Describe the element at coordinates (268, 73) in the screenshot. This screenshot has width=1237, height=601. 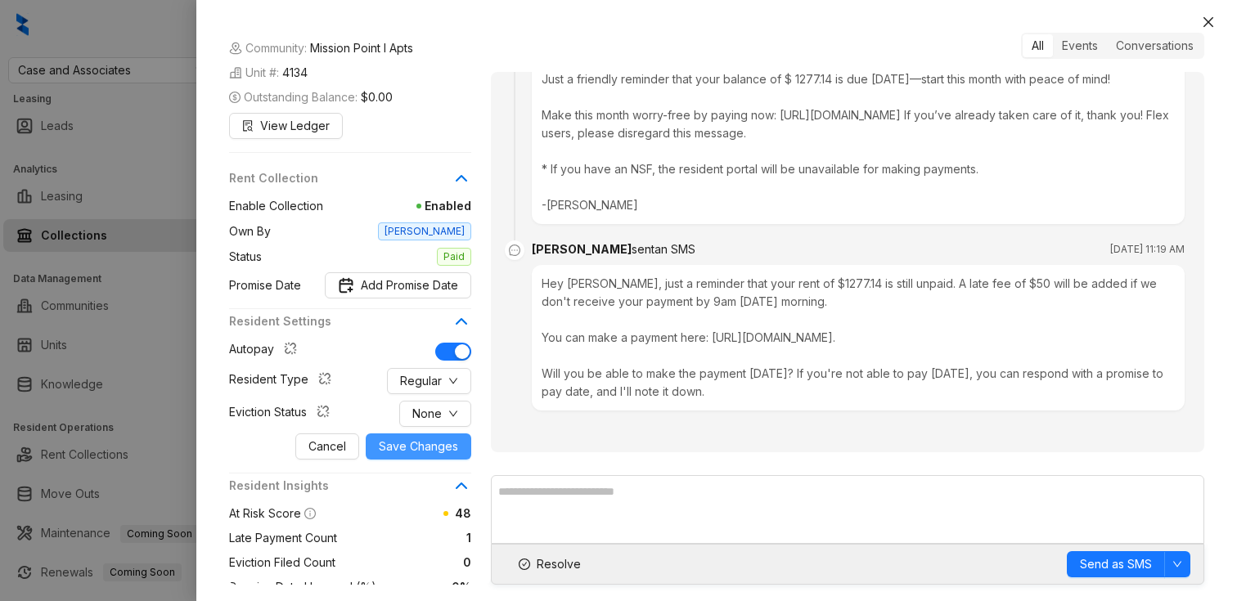
I see `span: Unit #:` at that location.